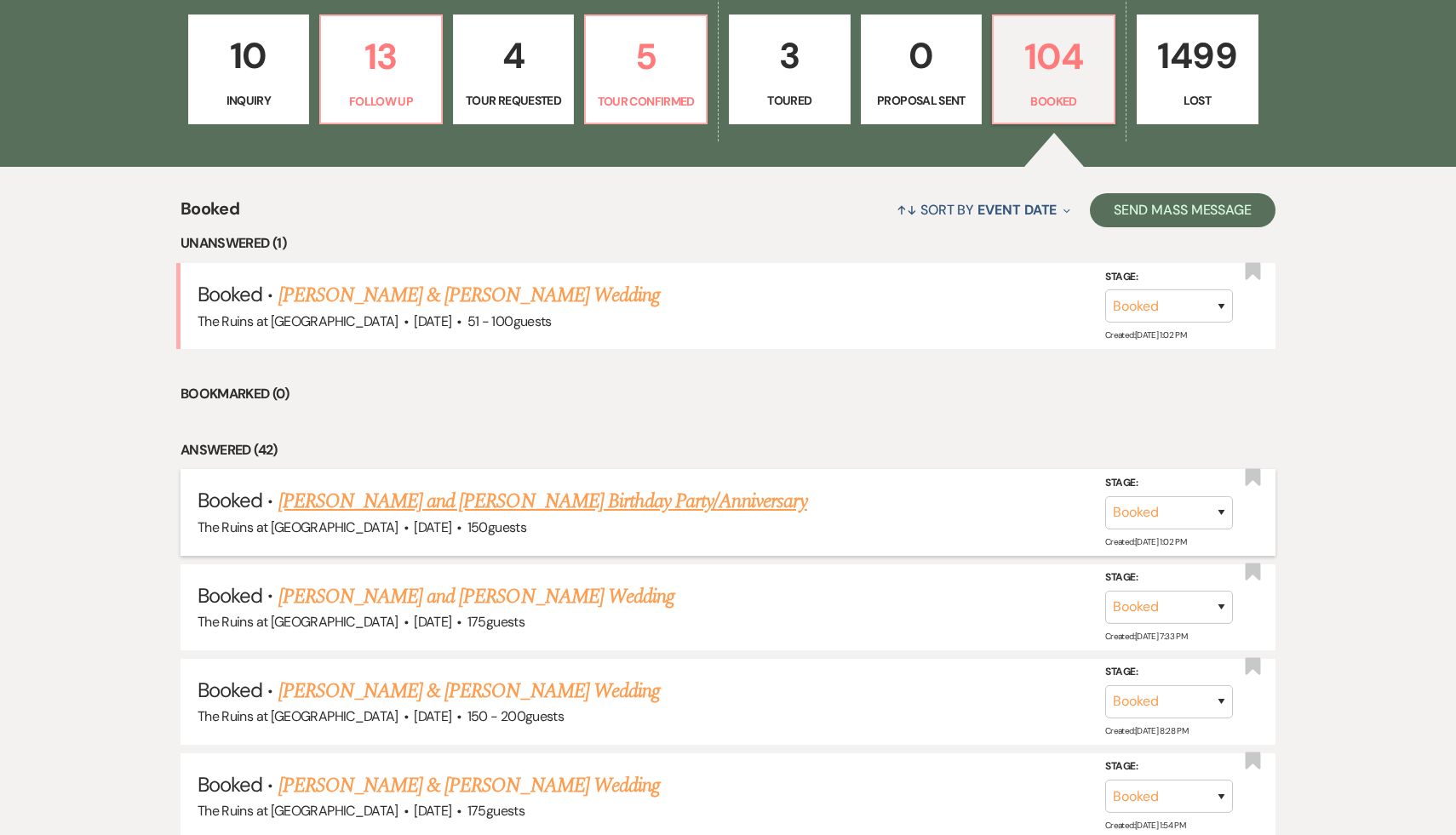 The image size is (1456, 835). Describe the element at coordinates (514, 101) in the screenshot. I see `p: Tour Requested` at that location.